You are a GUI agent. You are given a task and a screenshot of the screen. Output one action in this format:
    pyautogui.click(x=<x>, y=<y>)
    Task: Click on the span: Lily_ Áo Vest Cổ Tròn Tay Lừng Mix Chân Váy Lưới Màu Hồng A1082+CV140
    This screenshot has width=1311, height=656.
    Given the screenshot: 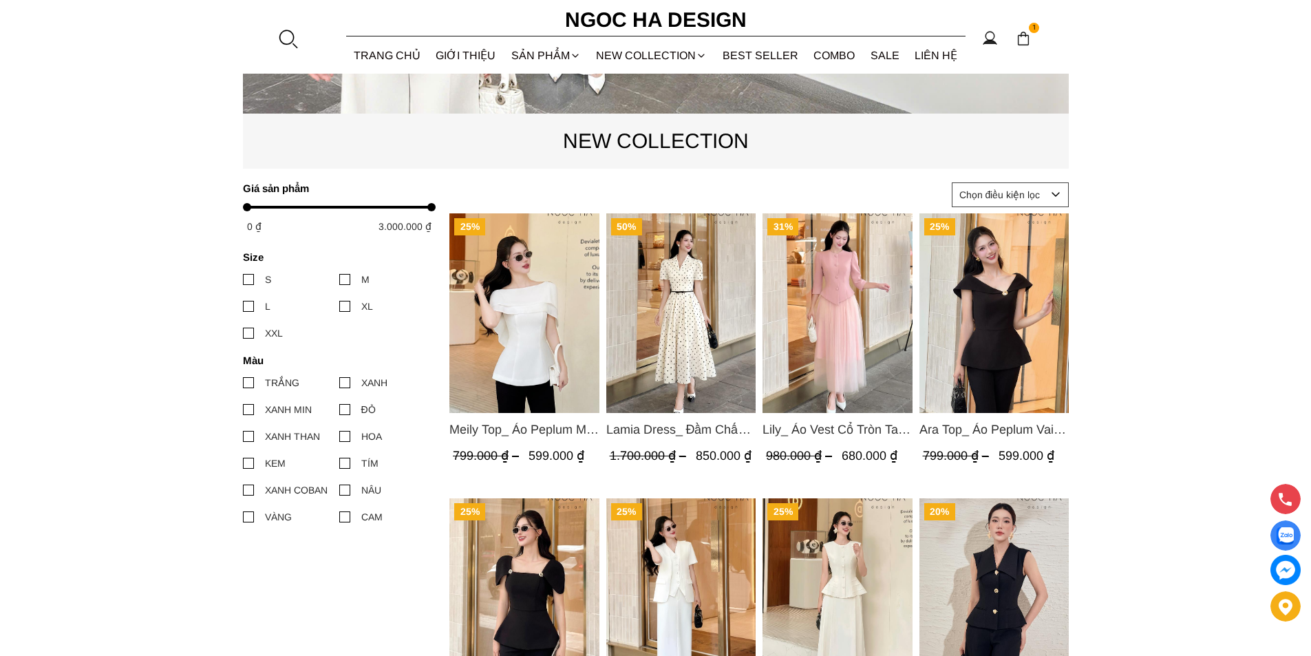 What is the action you would take?
    pyautogui.click(x=838, y=430)
    